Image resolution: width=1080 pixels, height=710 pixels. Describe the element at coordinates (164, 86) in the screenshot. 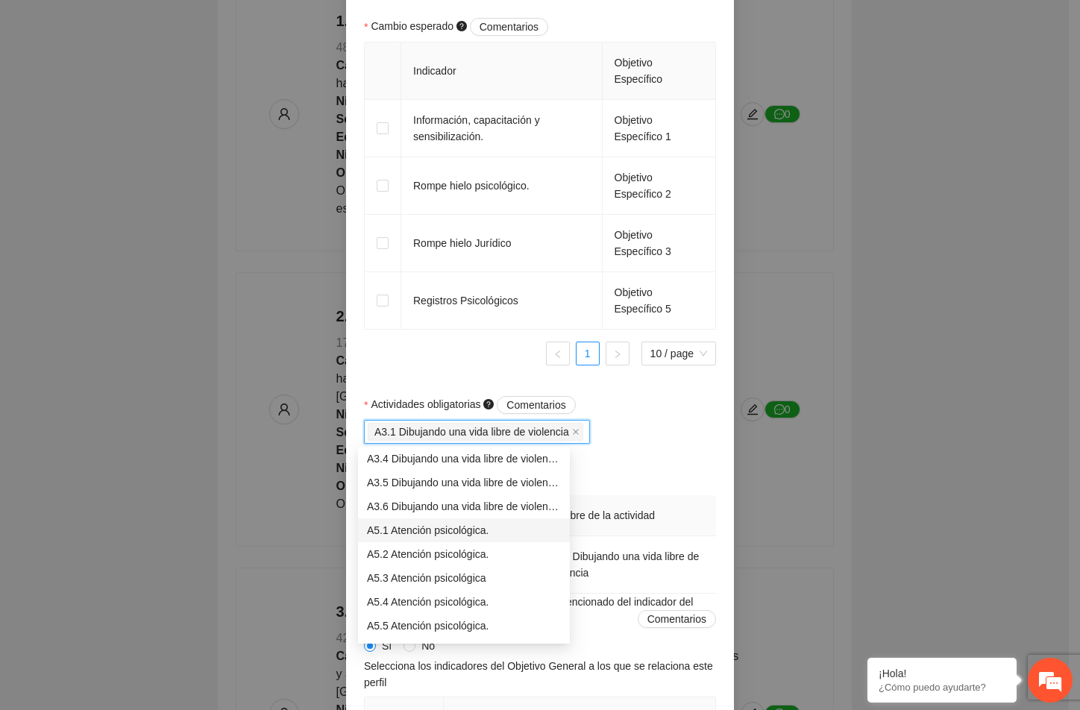

I see `div: Chatee con nosotros ahora` at that location.